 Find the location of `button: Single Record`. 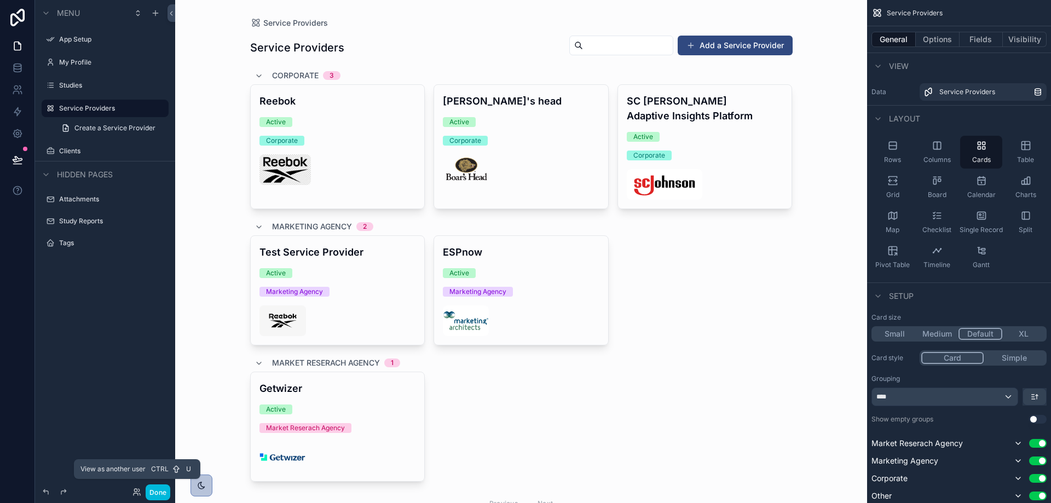

button: Single Record is located at coordinates (981, 222).